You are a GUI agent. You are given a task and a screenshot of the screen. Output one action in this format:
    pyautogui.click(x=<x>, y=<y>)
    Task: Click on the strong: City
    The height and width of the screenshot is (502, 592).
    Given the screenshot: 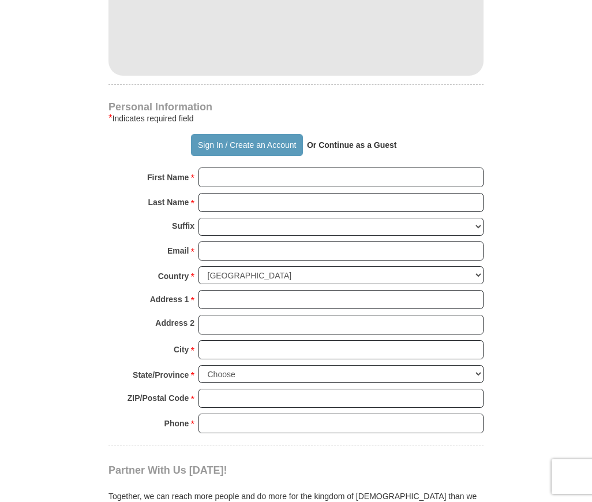 What is the action you would take?
    pyautogui.click(x=181, y=349)
    